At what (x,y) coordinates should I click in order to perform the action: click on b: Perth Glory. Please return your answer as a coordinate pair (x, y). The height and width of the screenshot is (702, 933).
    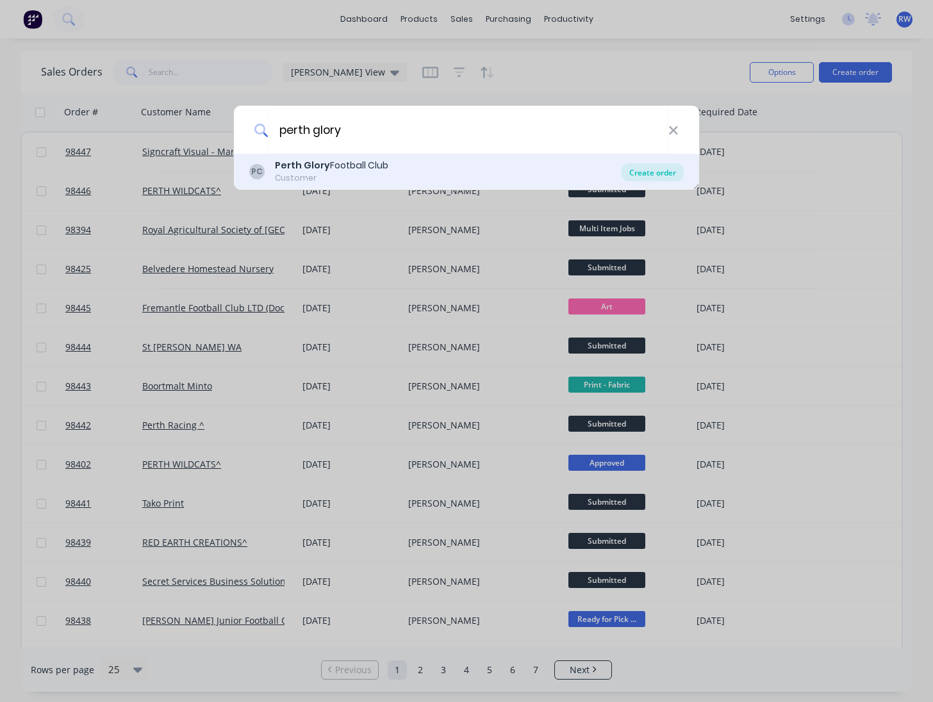
    Looking at the image, I should click on (302, 165).